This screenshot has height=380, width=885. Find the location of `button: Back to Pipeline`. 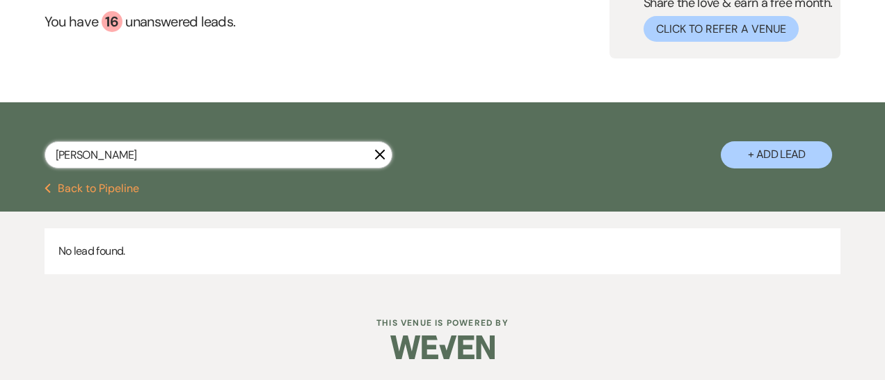

button: Back to Pipeline is located at coordinates (92, 189).